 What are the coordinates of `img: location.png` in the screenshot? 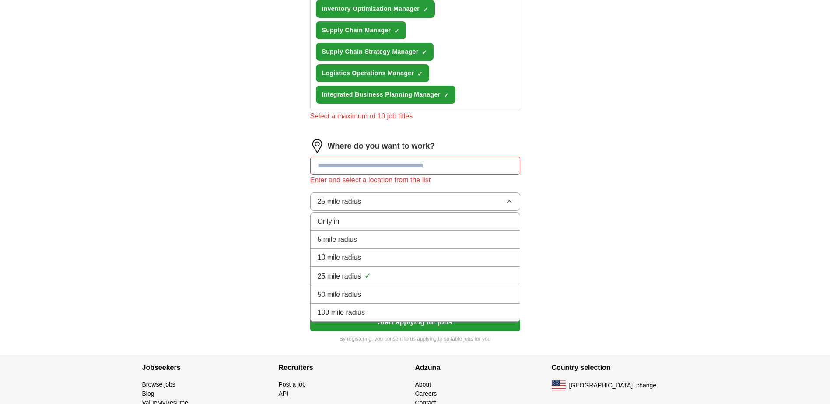 It's located at (317, 146).